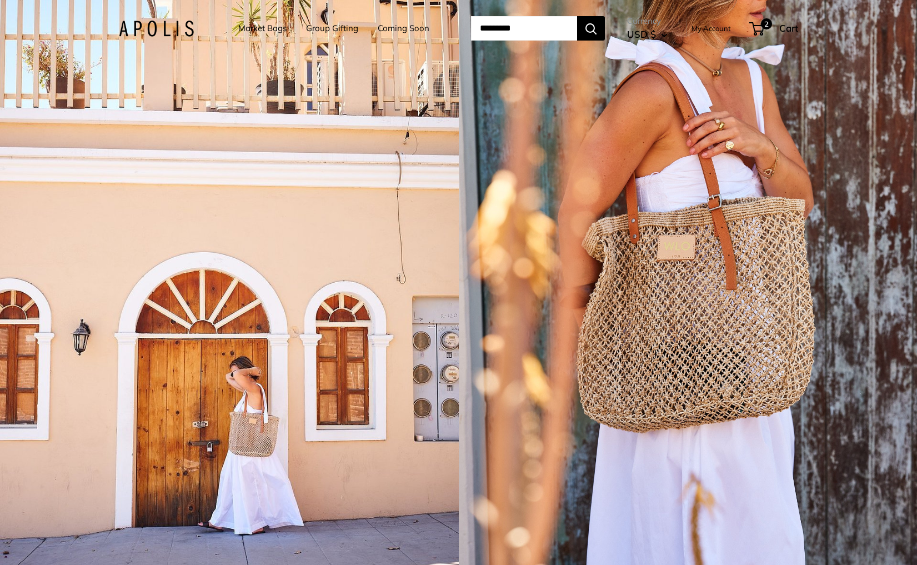 The width and height of the screenshot is (917, 565). I want to click on span: 2, so click(766, 24).